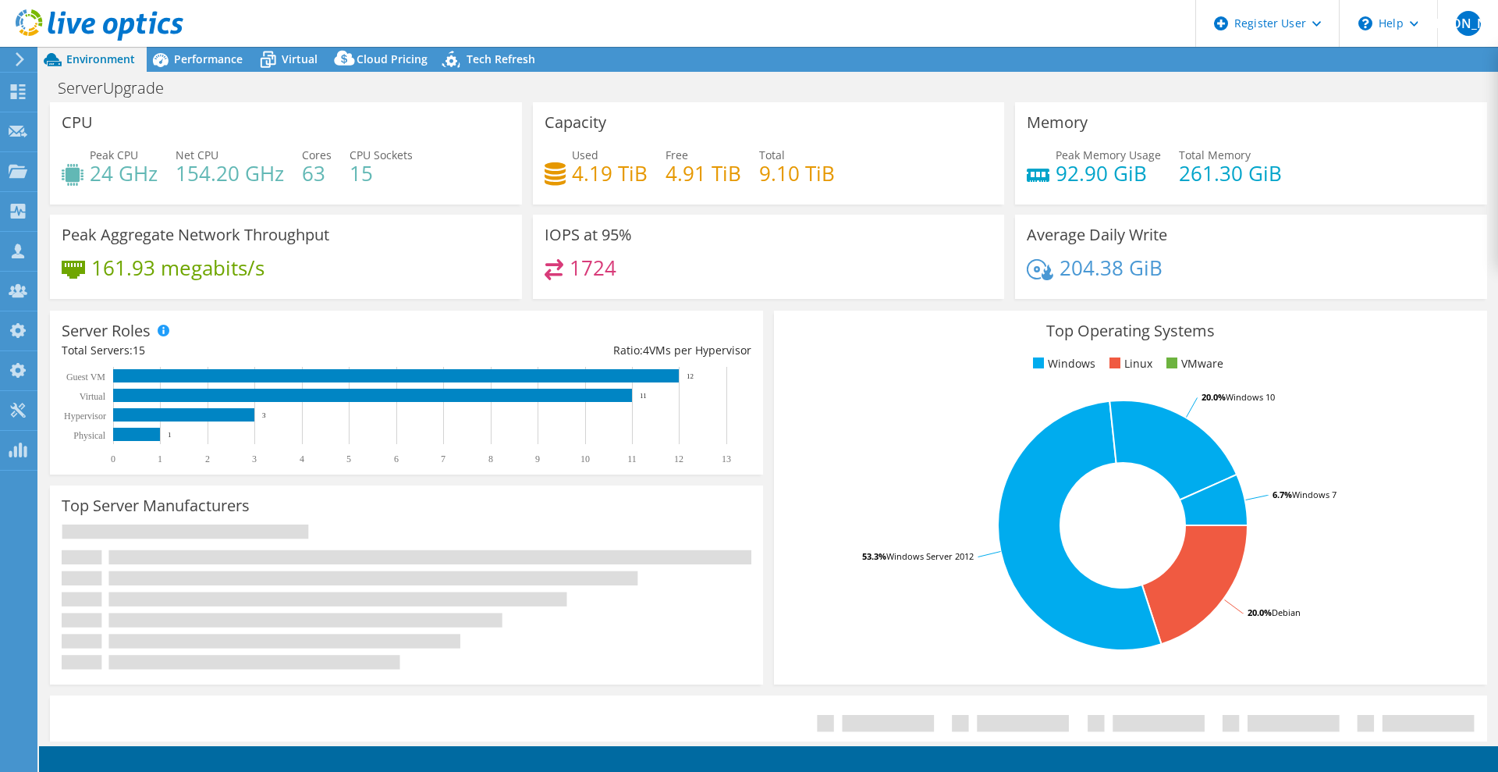  Describe the element at coordinates (302, 459) in the screenshot. I see `text: 4` at that location.